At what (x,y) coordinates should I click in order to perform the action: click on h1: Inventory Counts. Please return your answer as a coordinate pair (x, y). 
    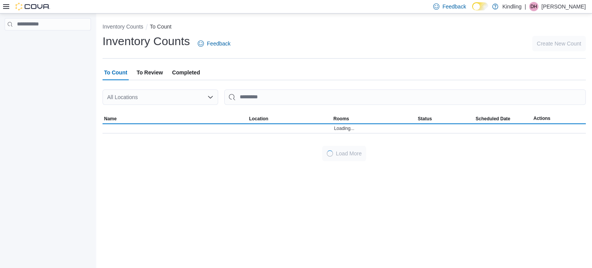
    Looking at the image, I should click on (146, 41).